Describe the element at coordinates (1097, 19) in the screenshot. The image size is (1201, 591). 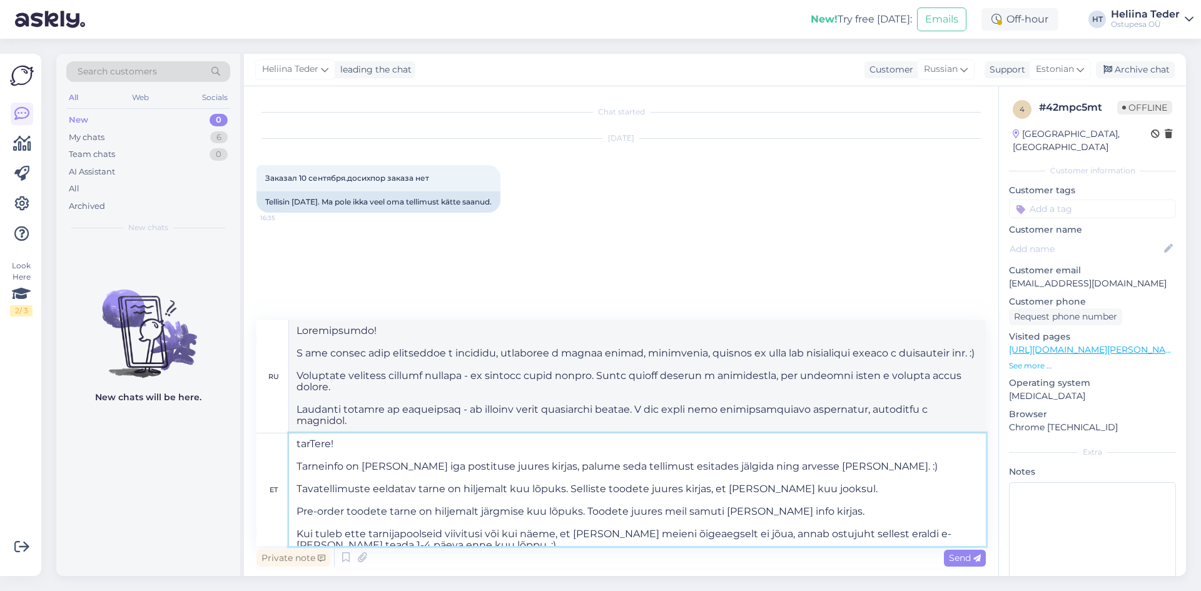
I see `div: HT` at that location.